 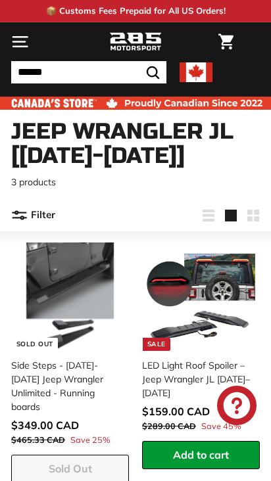 I want to click on span: Save 25%, so click(x=90, y=440).